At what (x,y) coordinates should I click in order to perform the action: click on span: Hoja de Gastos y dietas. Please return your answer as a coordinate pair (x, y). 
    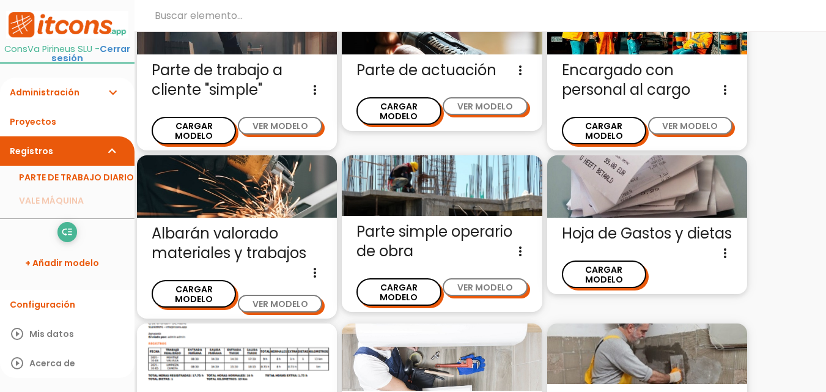
    Looking at the image, I should click on (647, 233).